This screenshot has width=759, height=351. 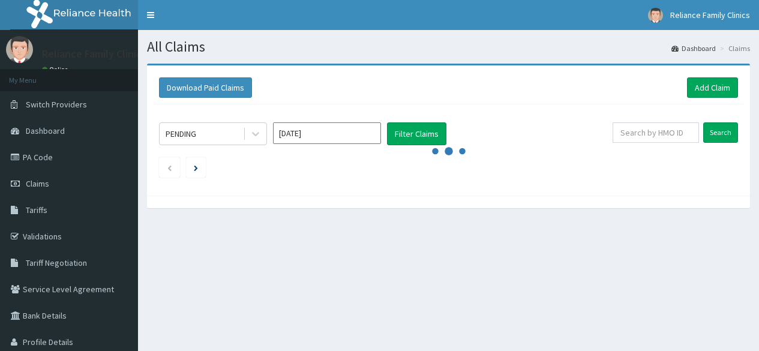 What do you see at coordinates (94, 54) in the screenshot?
I see `p: Reliance Family Clinics` at bounding box center [94, 54].